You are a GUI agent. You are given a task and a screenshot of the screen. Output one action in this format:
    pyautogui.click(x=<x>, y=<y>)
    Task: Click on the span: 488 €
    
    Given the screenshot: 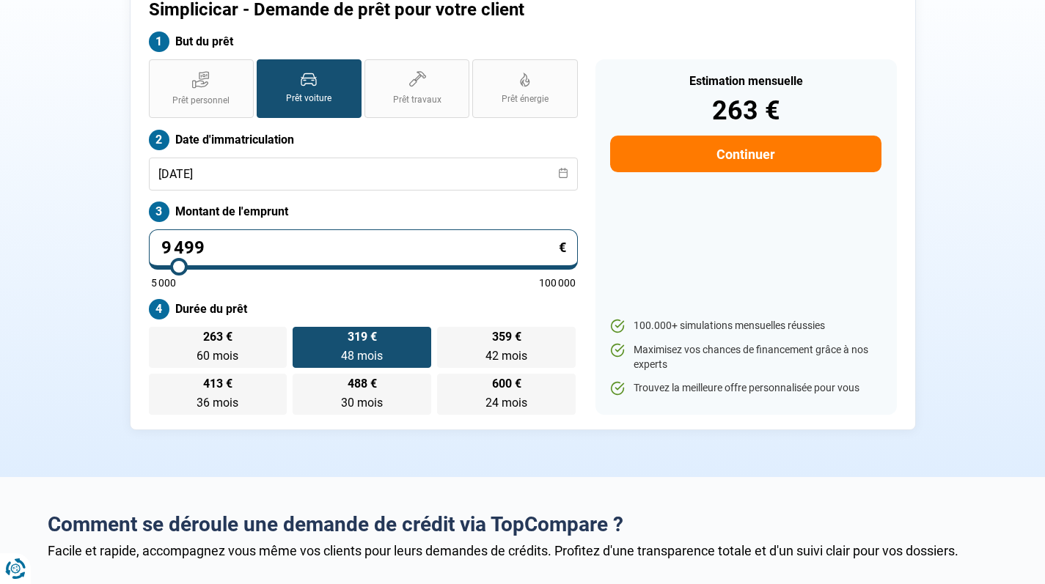 What is the action you would take?
    pyautogui.click(x=362, y=384)
    